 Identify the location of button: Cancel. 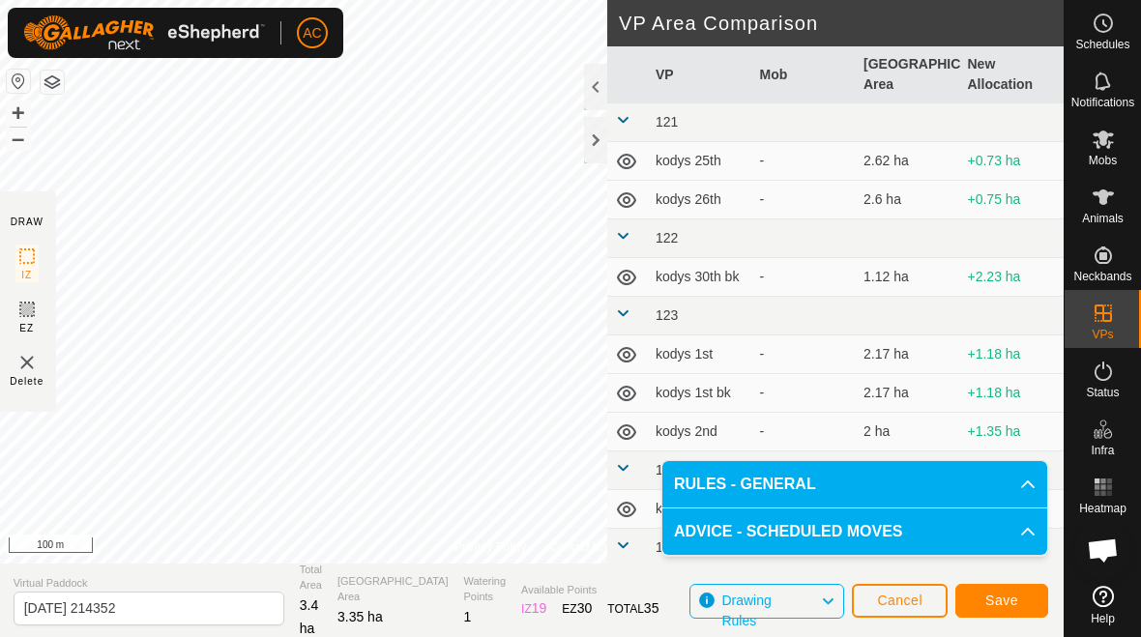
(899, 600).